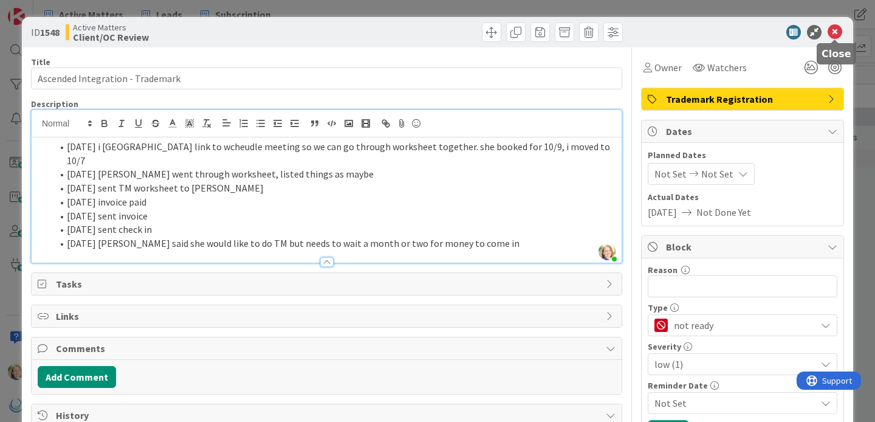 This screenshot has width=875, height=422. What do you see at coordinates (742, 155) in the screenshot?
I see `span: Planned Dates` at bounding box center [742, 155].